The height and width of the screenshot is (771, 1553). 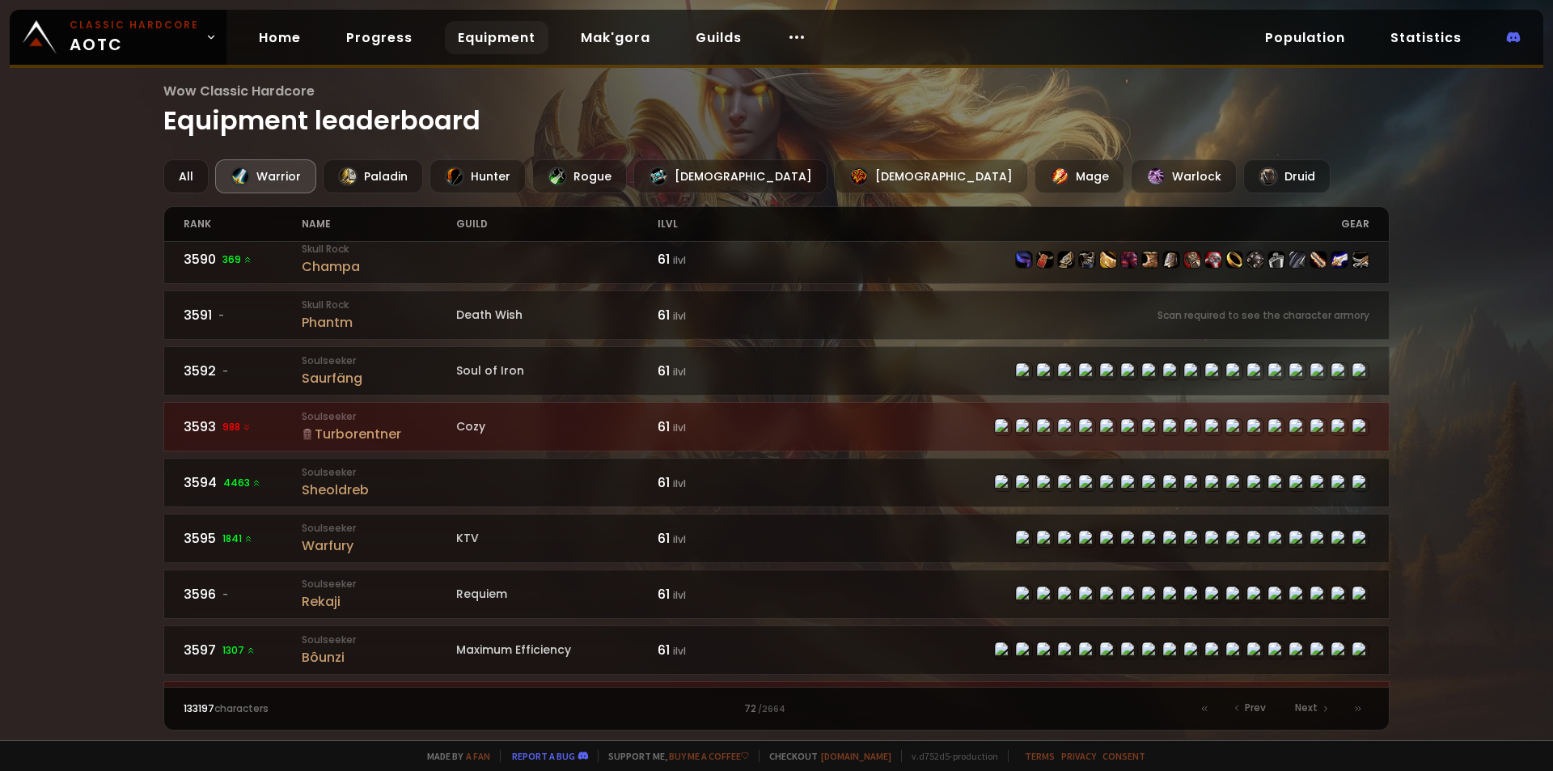 I want to click on a: Buy me a coffee, so click(x=708, y=755).